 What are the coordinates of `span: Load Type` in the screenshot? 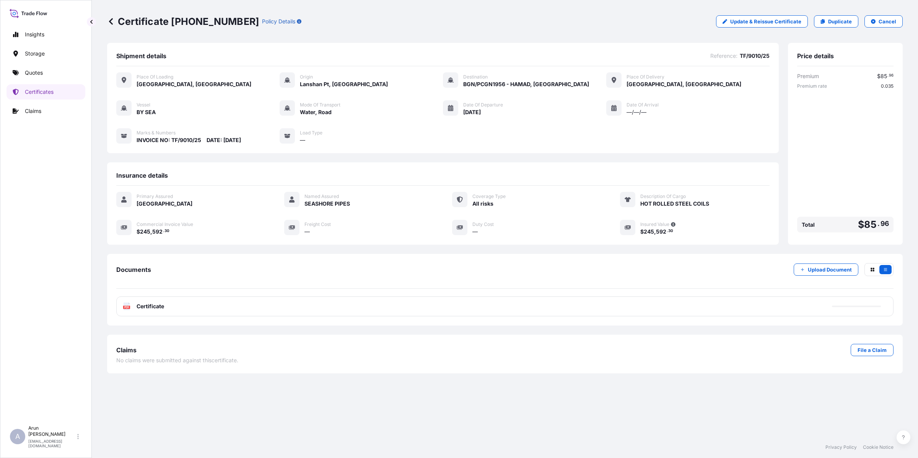 It's located at (311, 133).